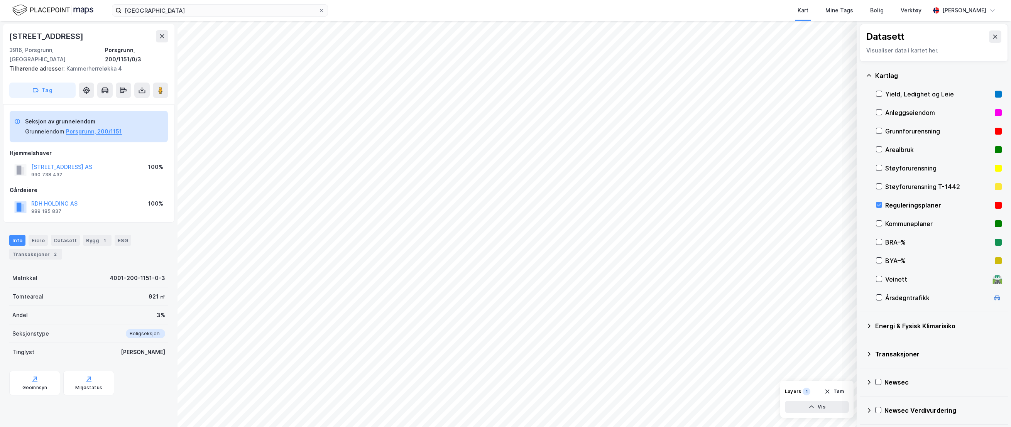  Describe the element at coordinates (939, 187) in the screenshot. I see `div: Støyforurensning T-1442` at that location.